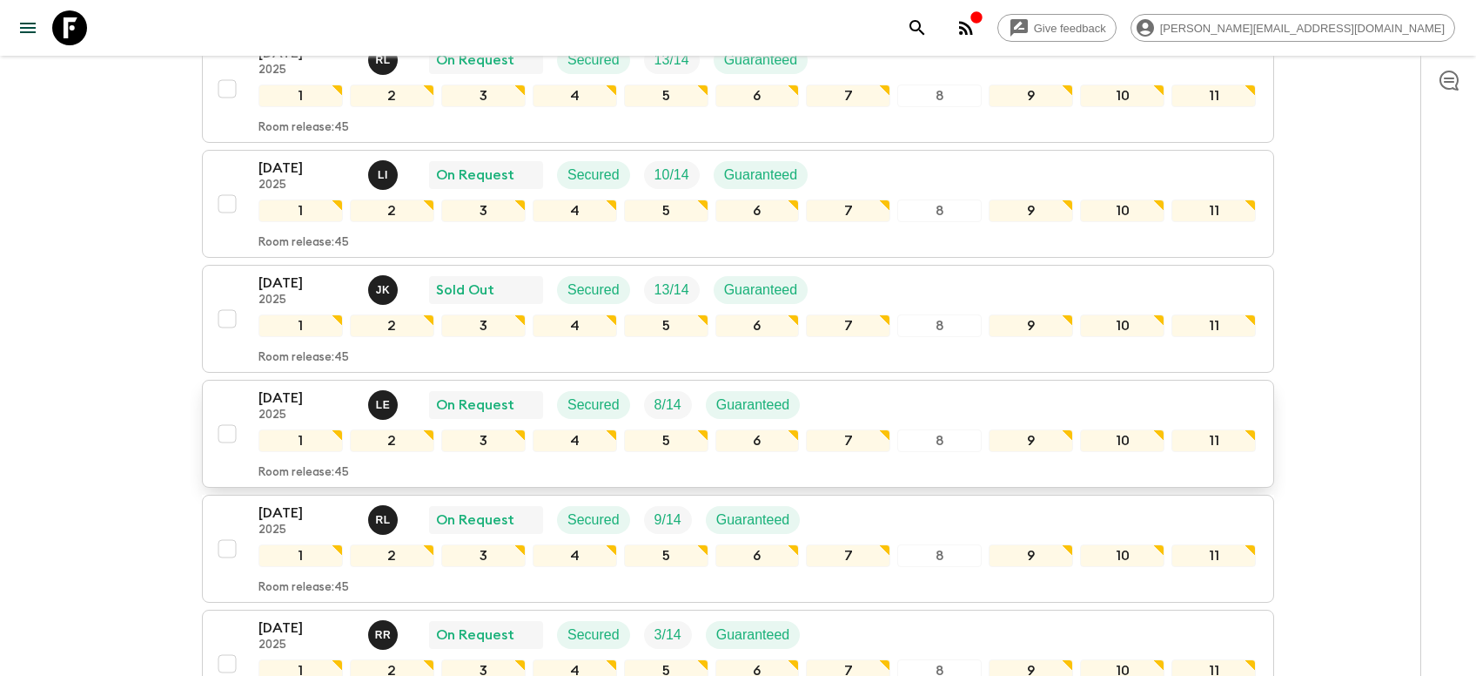  What do you see at coordinates (383, 175) in the screenshot?
I see `p: L I` at bounding box center [383, 175].